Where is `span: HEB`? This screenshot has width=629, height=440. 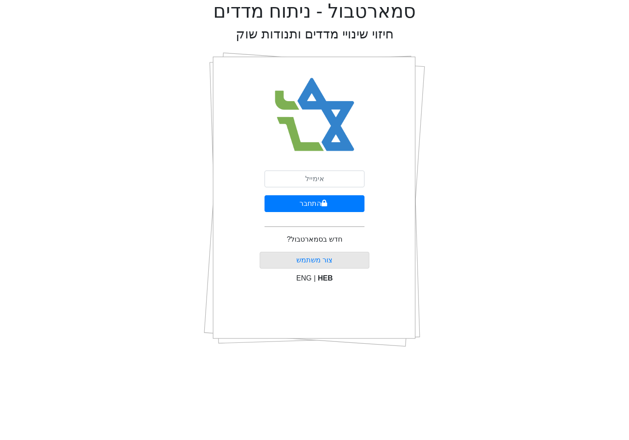
span: HEB is located at coordinates (325, 278).